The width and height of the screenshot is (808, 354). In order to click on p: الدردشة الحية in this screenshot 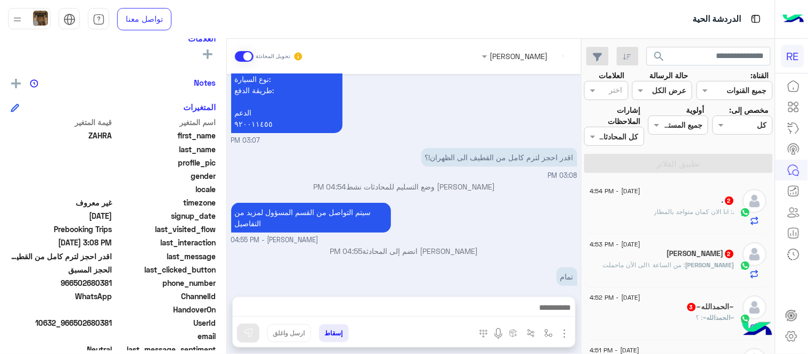, I will do `click(717, 19)`.